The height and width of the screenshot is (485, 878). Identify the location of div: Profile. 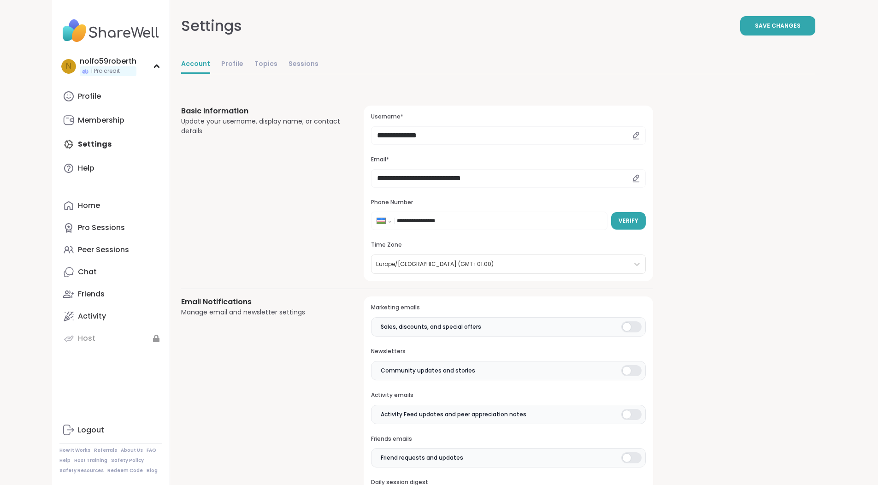
(89, 96).